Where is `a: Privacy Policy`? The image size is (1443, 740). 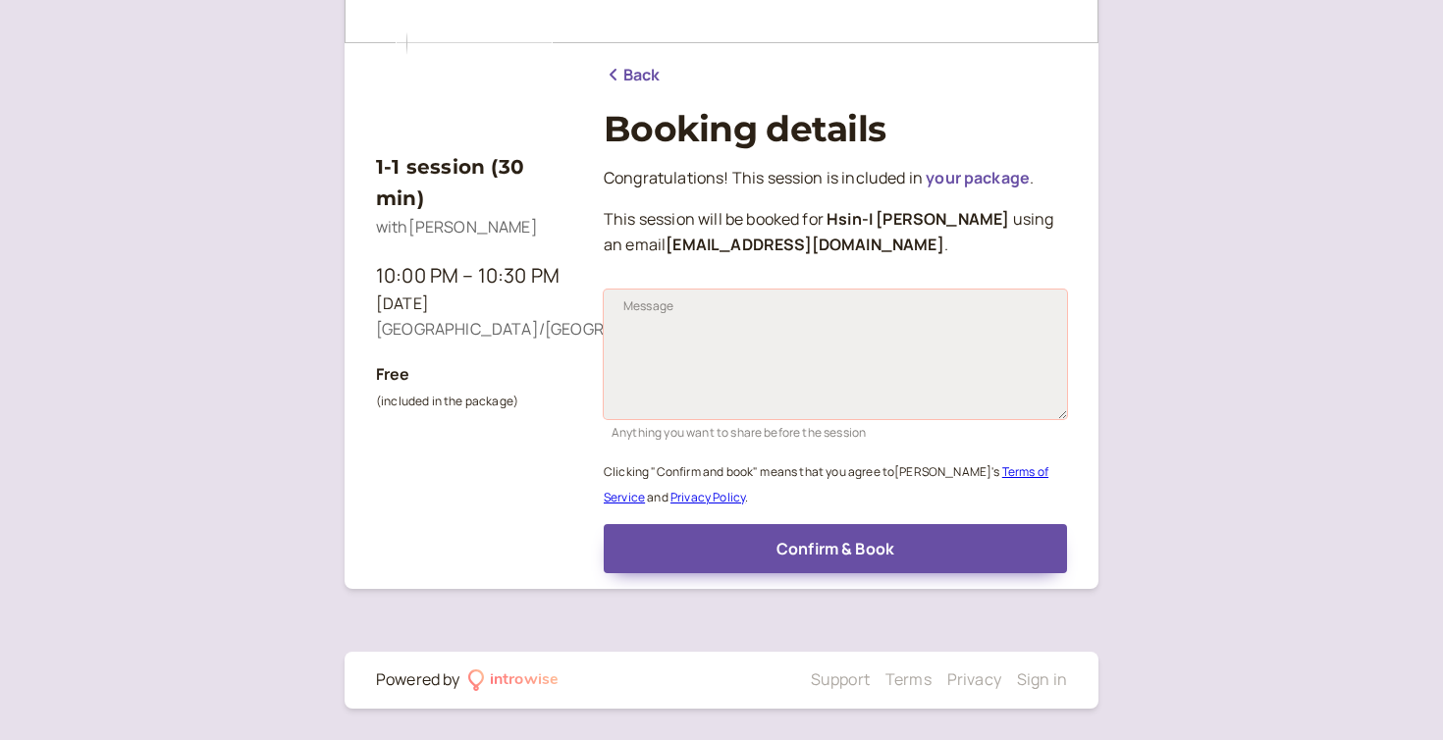 a: Privacy Policy is located at coordinates (708, 497).